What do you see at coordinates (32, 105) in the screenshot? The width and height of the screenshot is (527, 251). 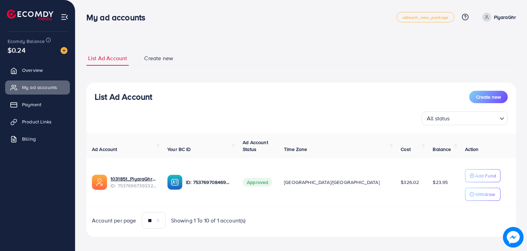 I see `span: Payment` at bounding box center [32, 105].